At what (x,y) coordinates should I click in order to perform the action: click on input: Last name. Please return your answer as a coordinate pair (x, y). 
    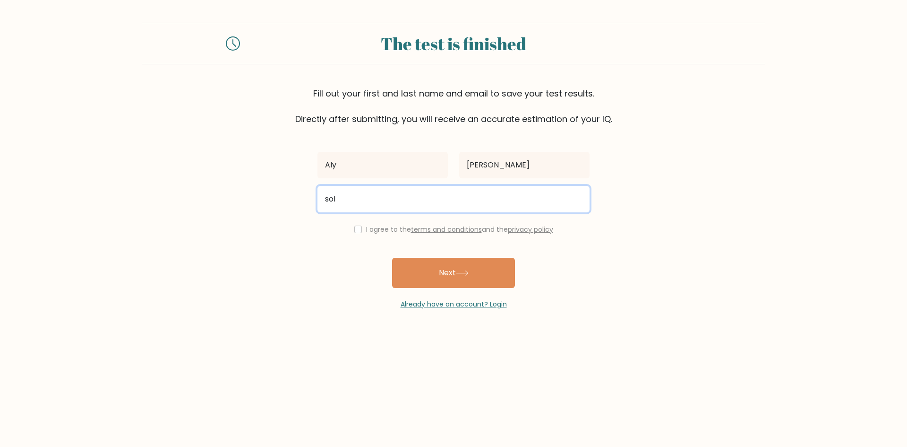
    Looking at the image, I should click on (525, 165).